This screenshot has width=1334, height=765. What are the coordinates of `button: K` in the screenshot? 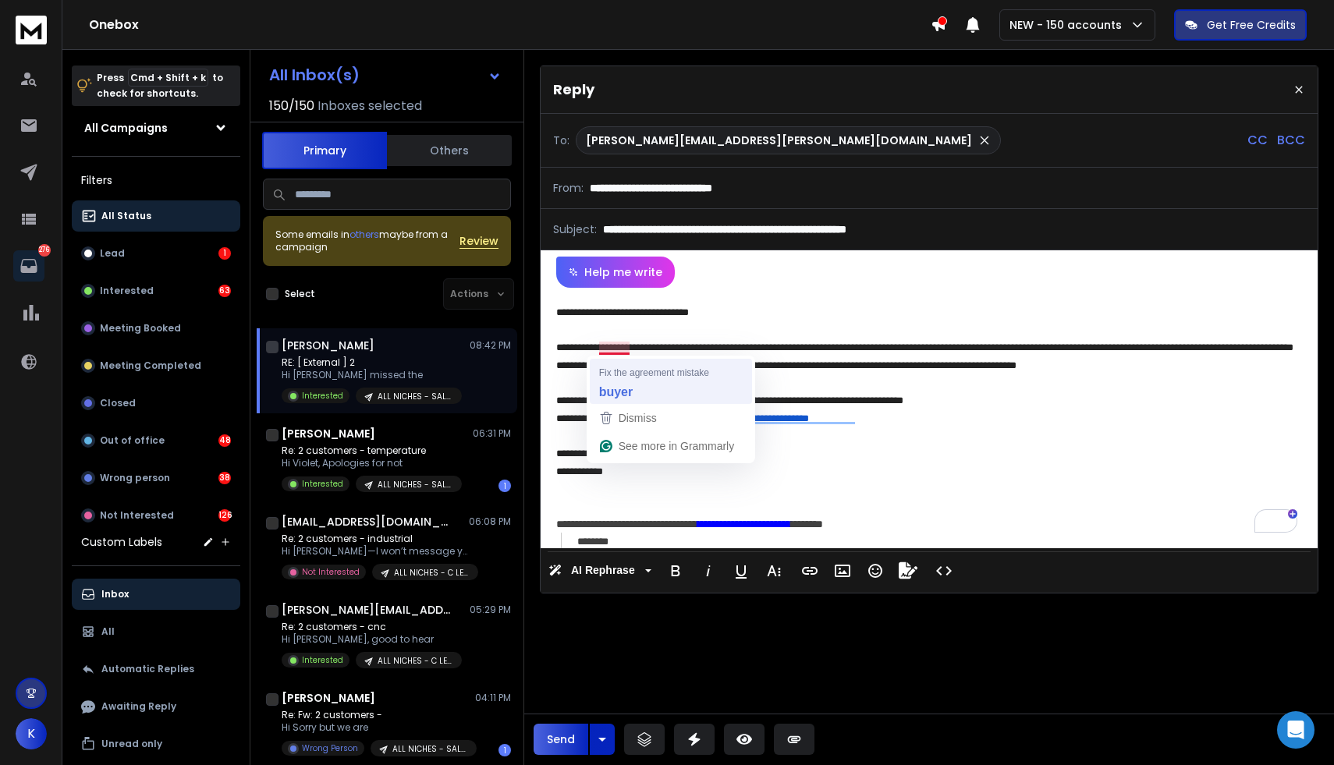 It's located at (31, 734).